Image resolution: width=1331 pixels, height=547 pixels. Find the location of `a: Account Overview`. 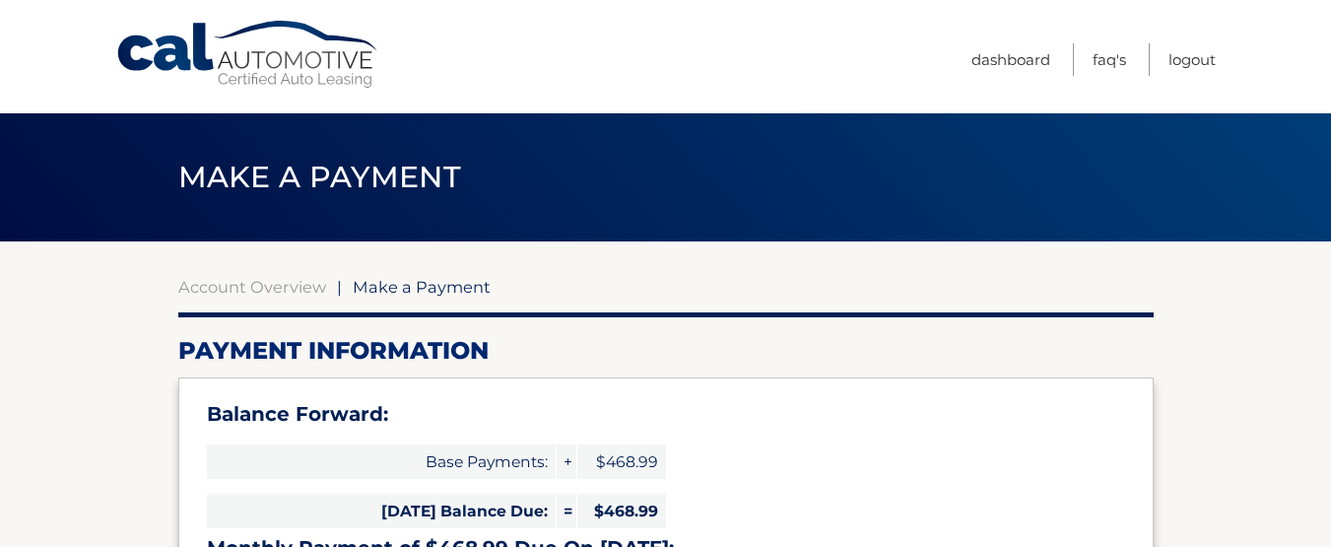

a: Account Overview is located at coordinates (252, 287).